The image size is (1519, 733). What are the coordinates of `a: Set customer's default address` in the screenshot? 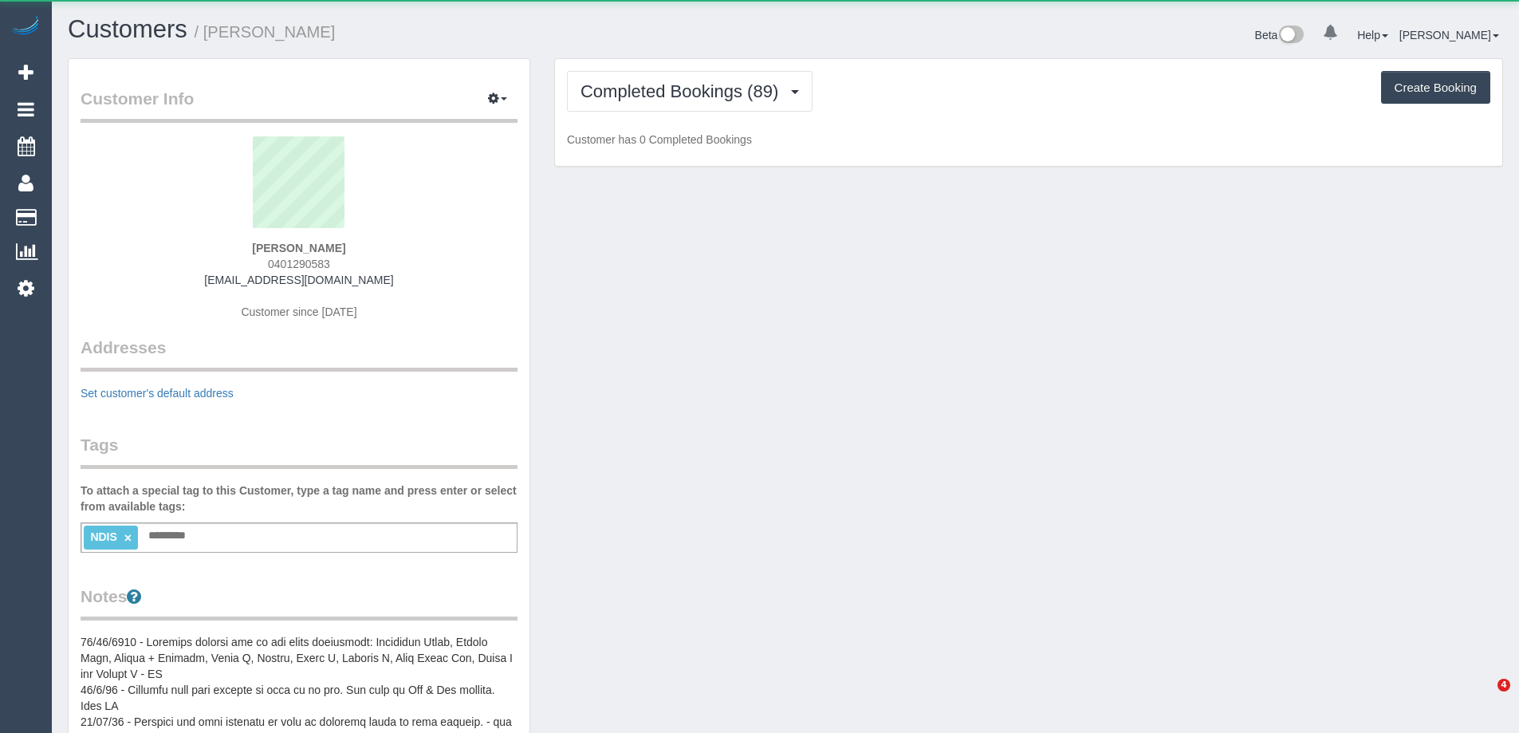 It's located at (157, 393).